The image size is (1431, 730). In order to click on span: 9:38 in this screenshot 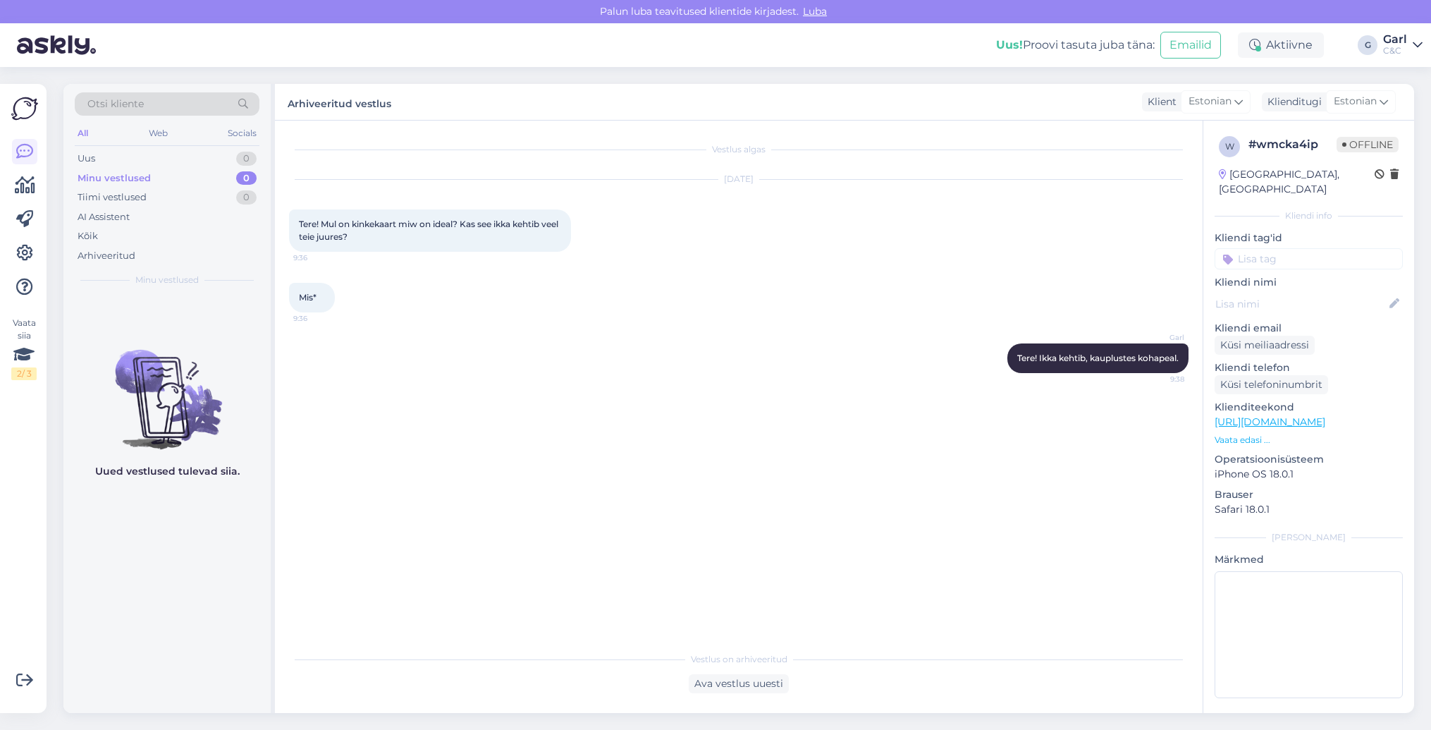, I will do `click(1158, 379)`.